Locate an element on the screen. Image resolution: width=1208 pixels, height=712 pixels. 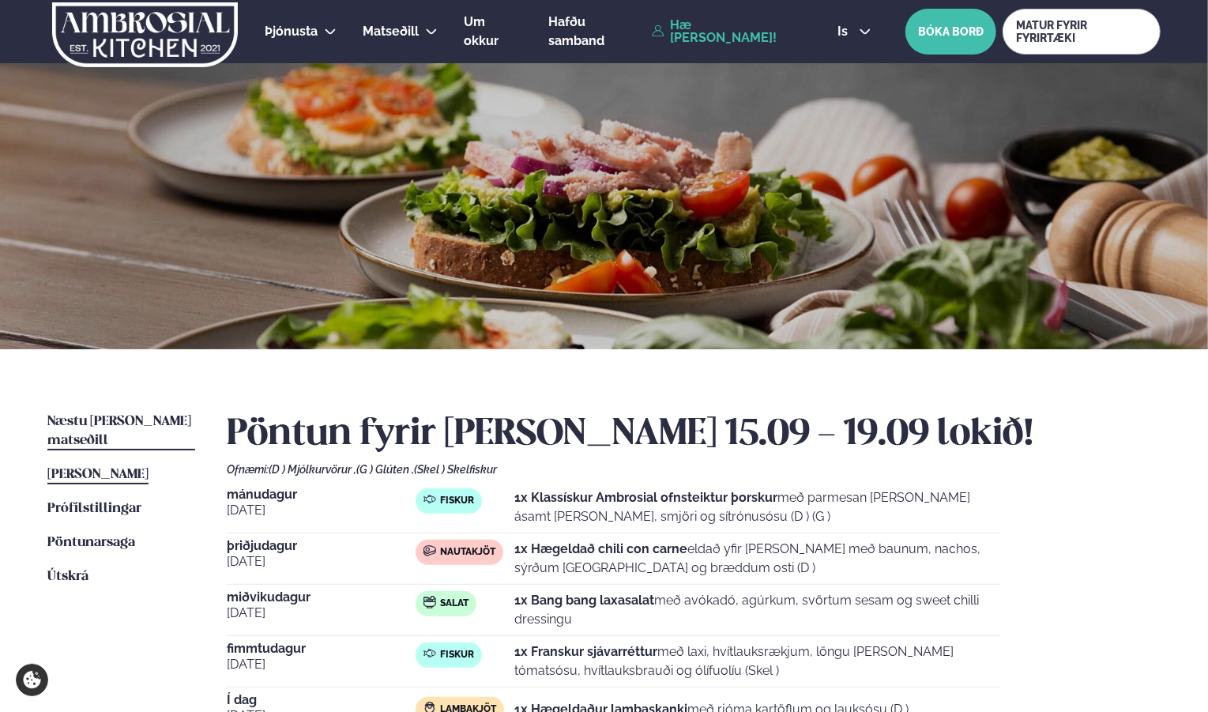
a: Pöntunarsaga is located at coordinates (91, 543).